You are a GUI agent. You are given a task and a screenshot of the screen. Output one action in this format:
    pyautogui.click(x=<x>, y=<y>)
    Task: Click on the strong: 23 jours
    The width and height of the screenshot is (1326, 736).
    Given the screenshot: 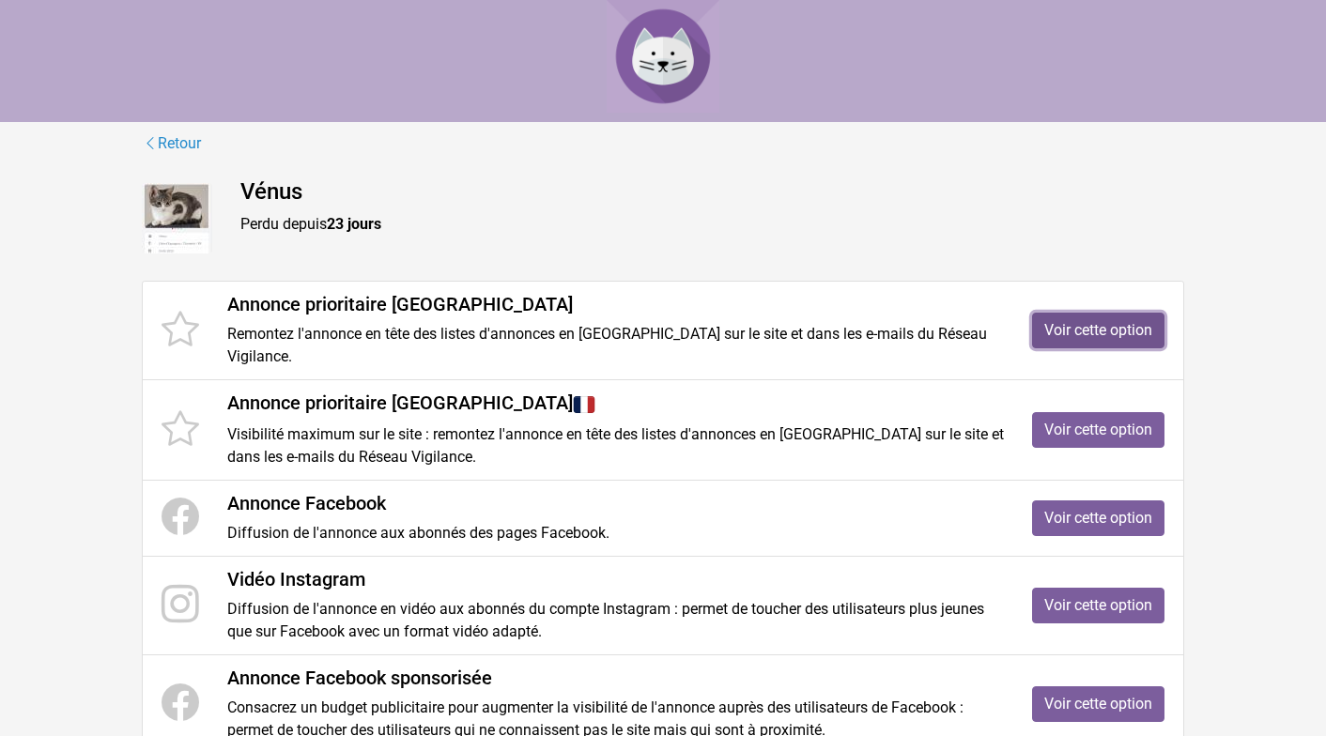 What is the action you would take?
    pyautogui.click(x=354, y=224)
    